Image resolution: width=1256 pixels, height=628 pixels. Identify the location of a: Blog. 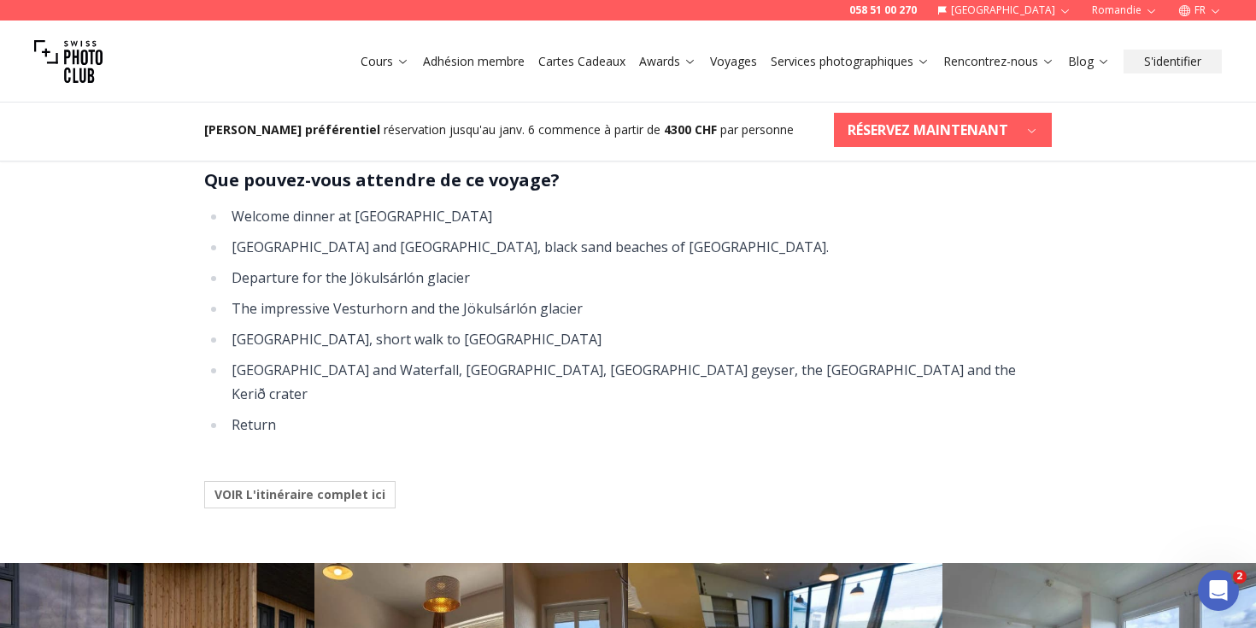
(1089, 62).